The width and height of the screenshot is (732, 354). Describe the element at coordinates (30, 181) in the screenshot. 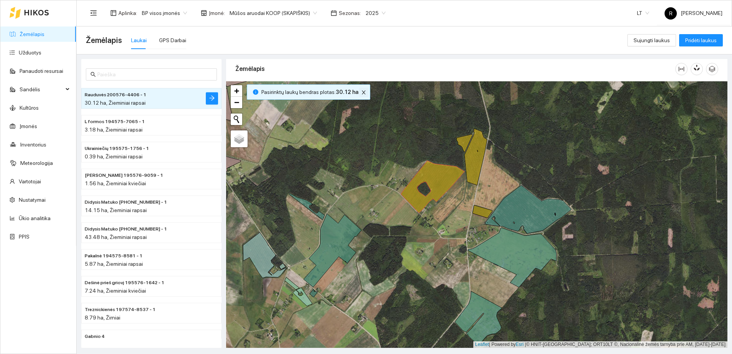

I see `a: Vartotojai` at that location.